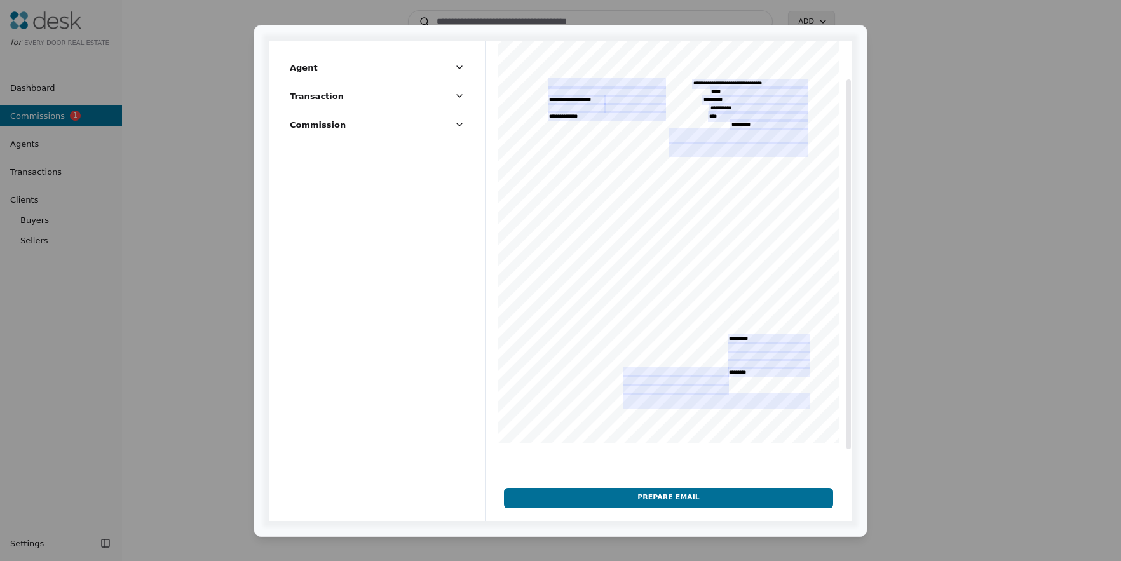  I want to click on button: Agent, so click(377, 72).